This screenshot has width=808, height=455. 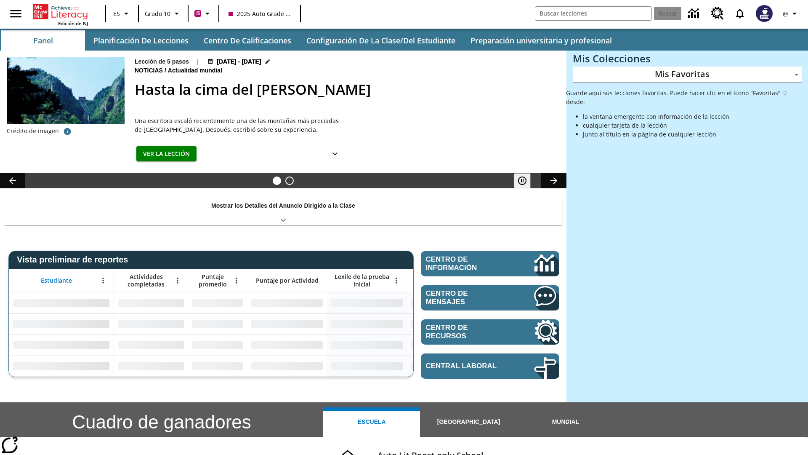 I want to click on p: Lección de 5 pasos, so click(x=162, y=61).